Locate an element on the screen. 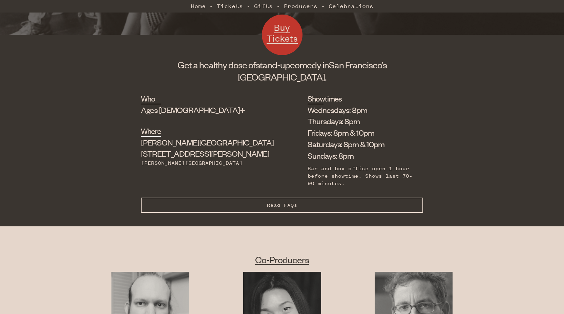 The height and width of the screenshot is (314, 564). li: Saturdays: 8pm & 10pm is located at coordinates (360, 144).